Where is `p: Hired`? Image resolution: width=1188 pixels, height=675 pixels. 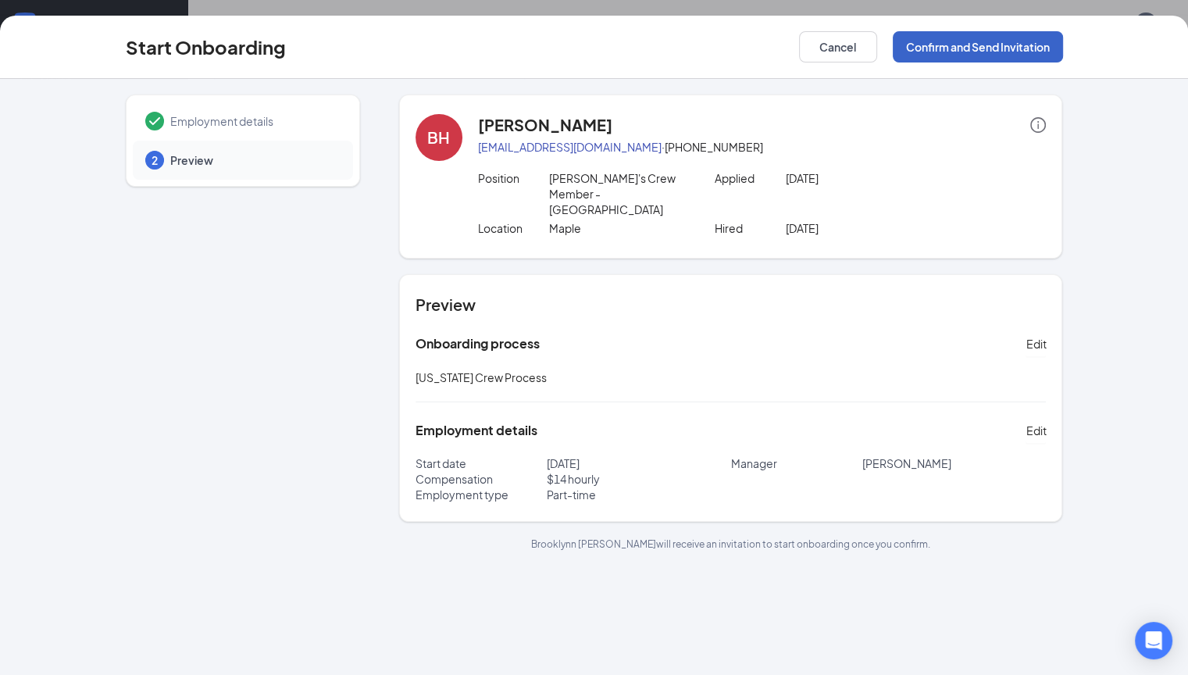
p: Hired is located at coordinates (750, 228).